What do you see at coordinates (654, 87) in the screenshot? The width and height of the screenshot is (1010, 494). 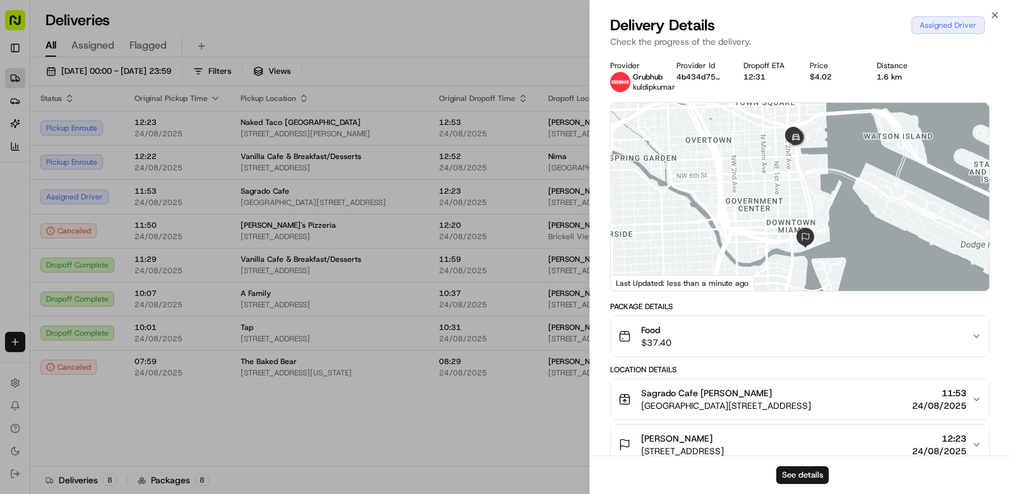 I see `span: kuldipkumar` at bounding box center [654, 87].